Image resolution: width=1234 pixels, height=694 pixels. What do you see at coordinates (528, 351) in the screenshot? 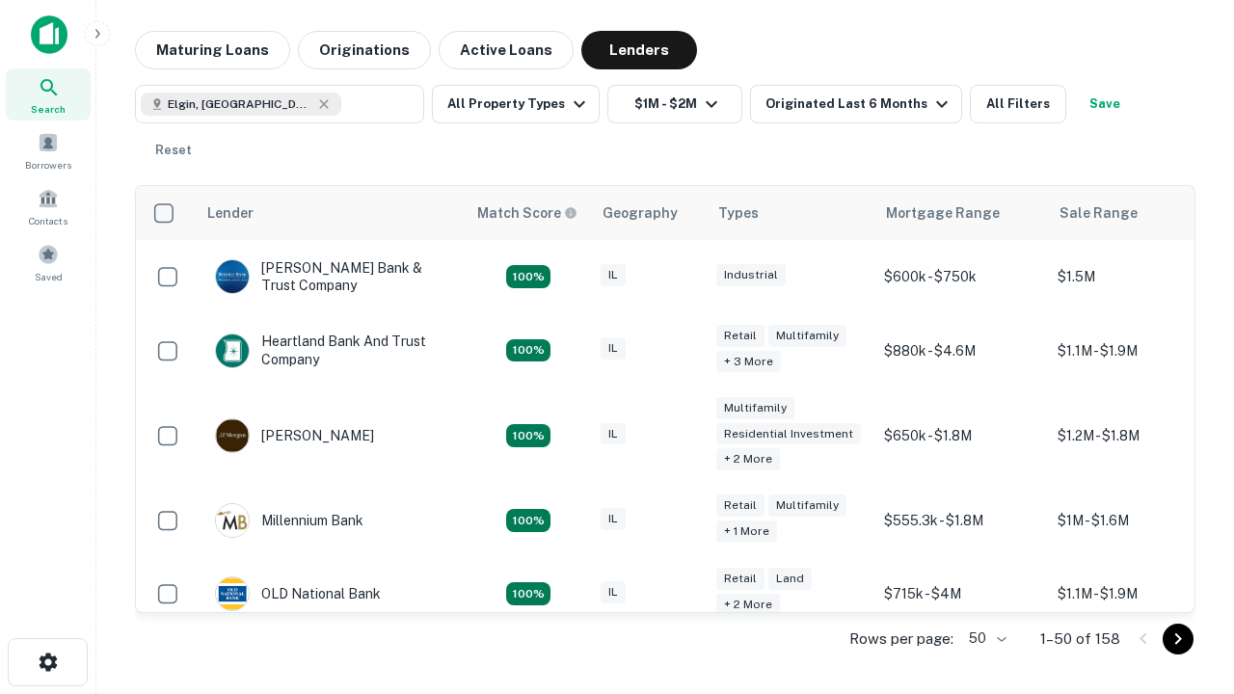
I see `div: Matching Properties: 20, hasApolloMatch: undefined` at bounding box center [528, 351].